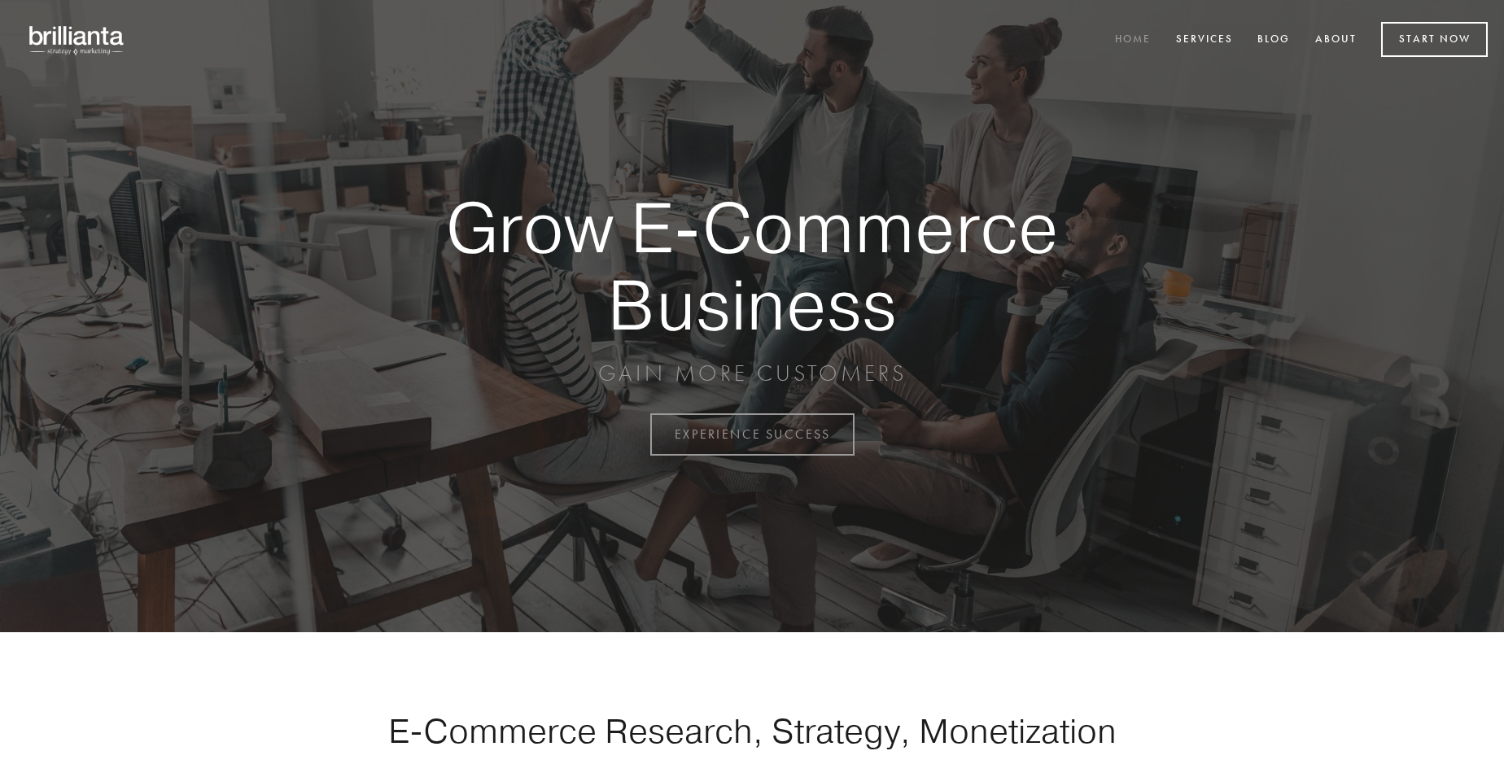  Describe the element at coordinates (1133, 40) in the screenshot. I see `a: Home` at that location.